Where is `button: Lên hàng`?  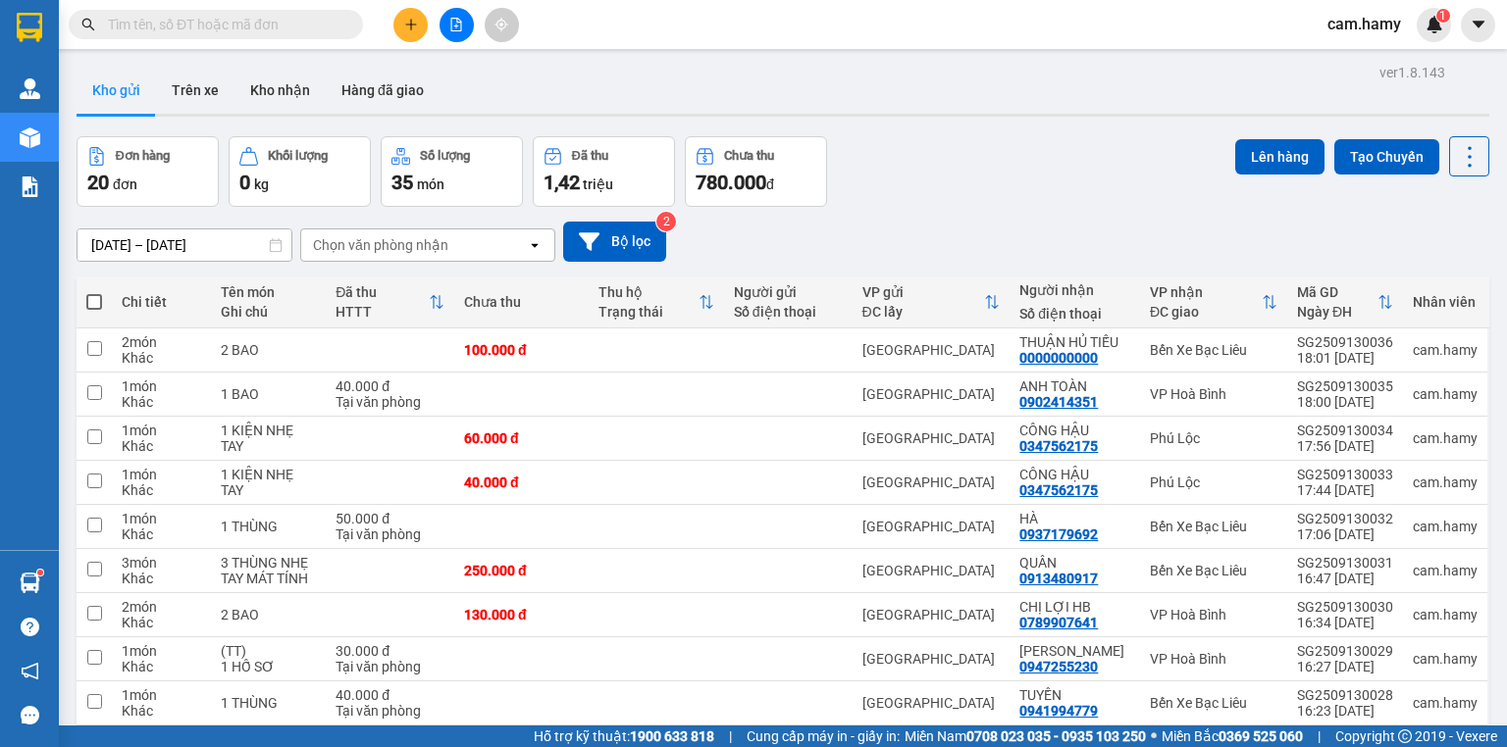 button: Lên hàng is located at coordinates (1279, 157).